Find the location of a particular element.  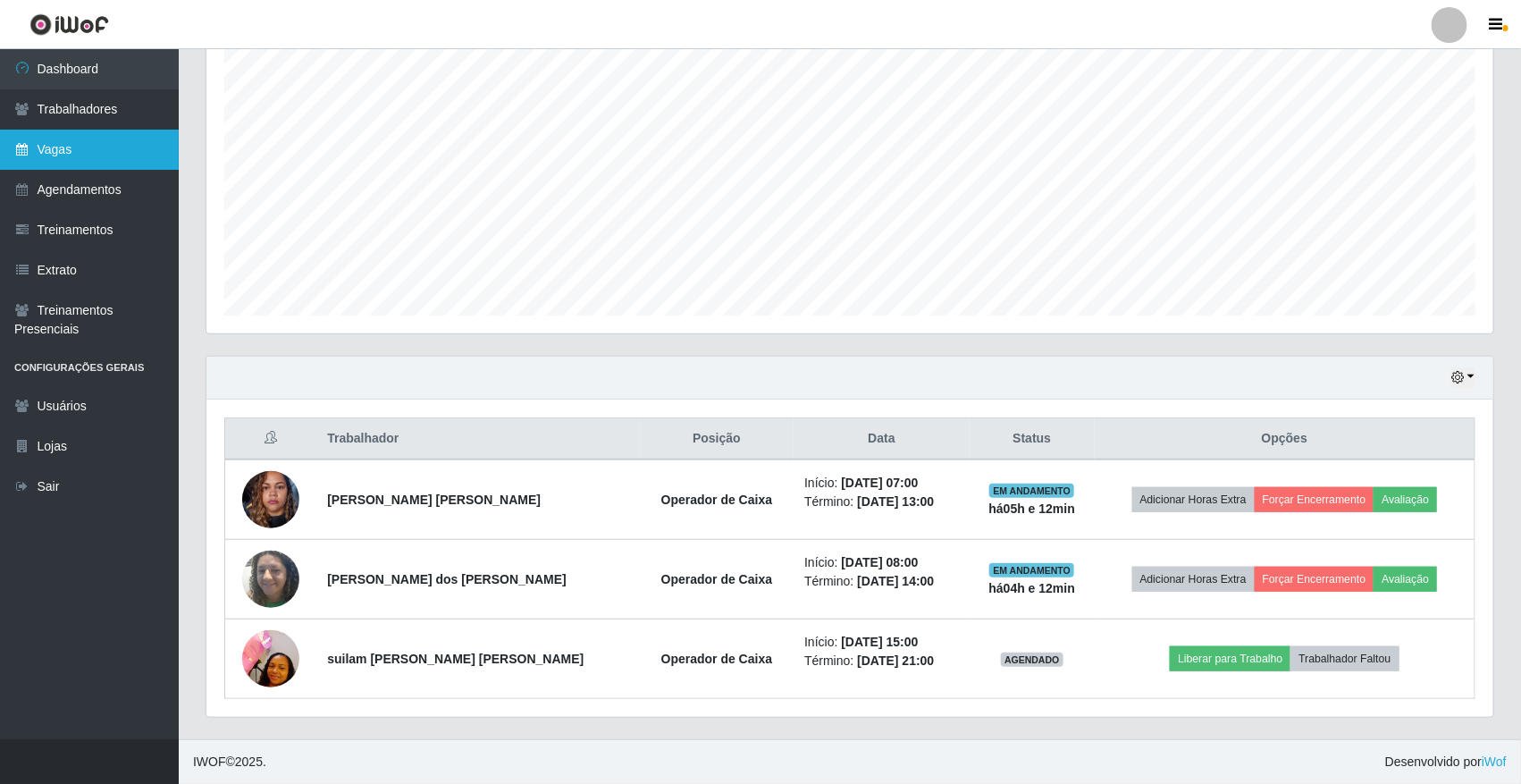

span: © 2025 . is located at coordinates (230, 761).